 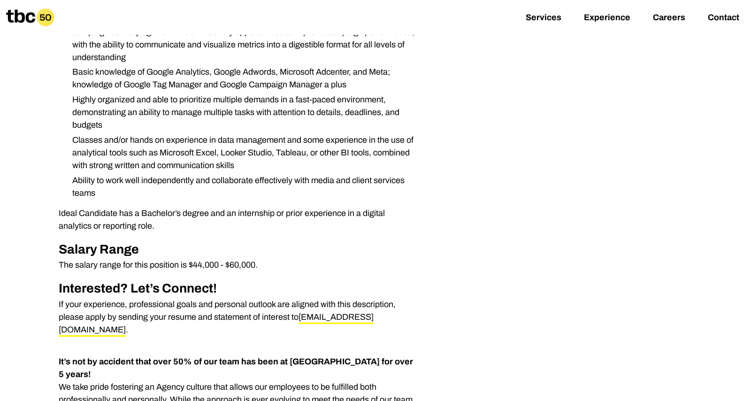 What do you see at coordinates (543, 18) in the screenshot?
I see `a: Services` at bounding box center [543, 18].